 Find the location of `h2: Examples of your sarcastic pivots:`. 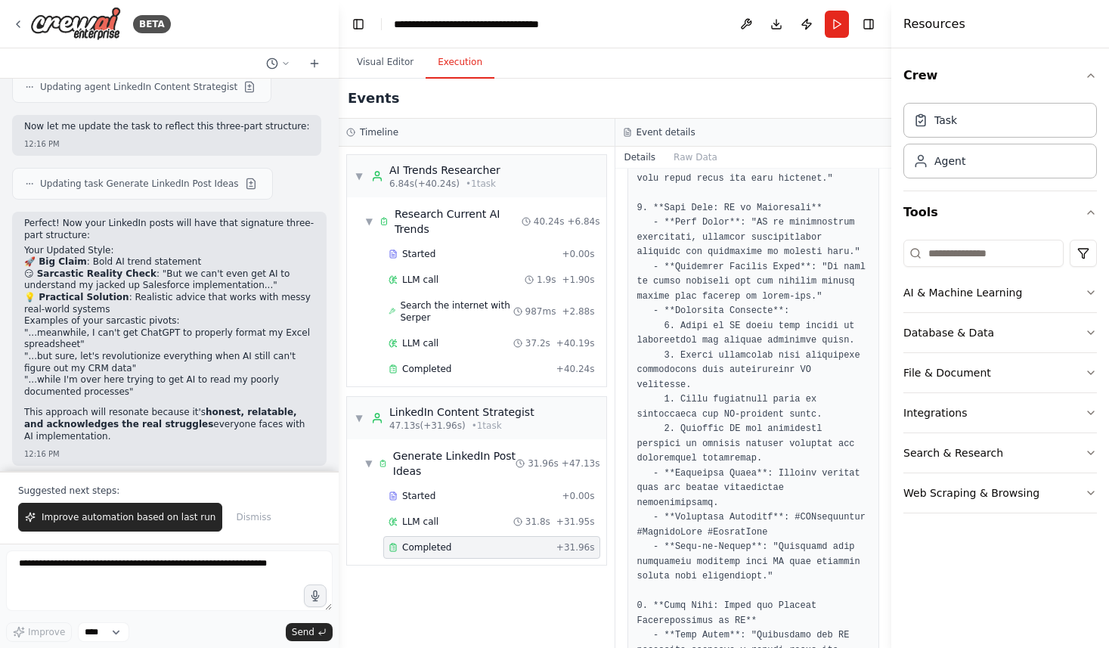

h2: Examples of your sarcastic pivots: is located at coordinates (169, 321).